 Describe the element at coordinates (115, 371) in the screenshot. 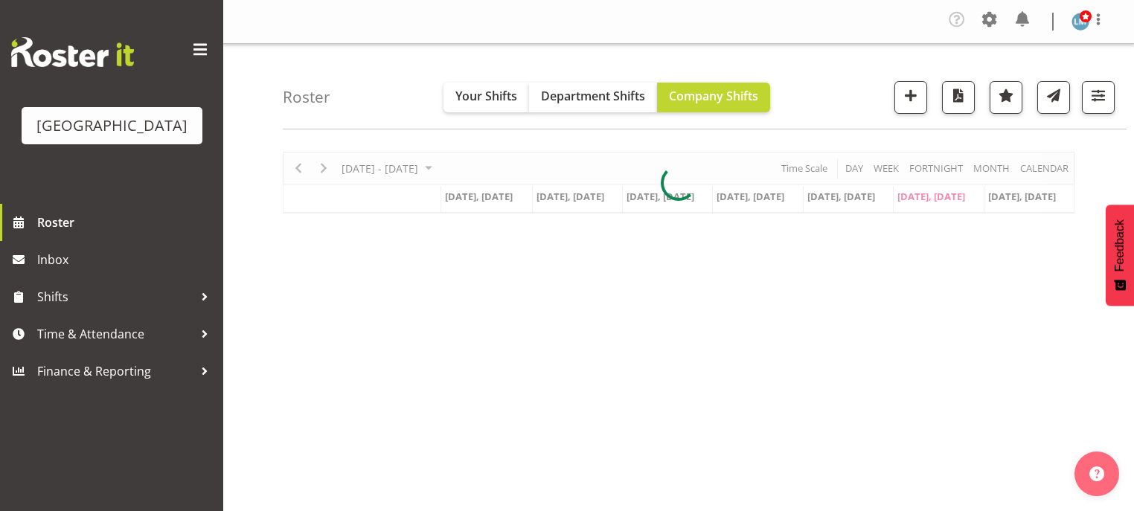

I see `span: Finance & Reporting` at that location.